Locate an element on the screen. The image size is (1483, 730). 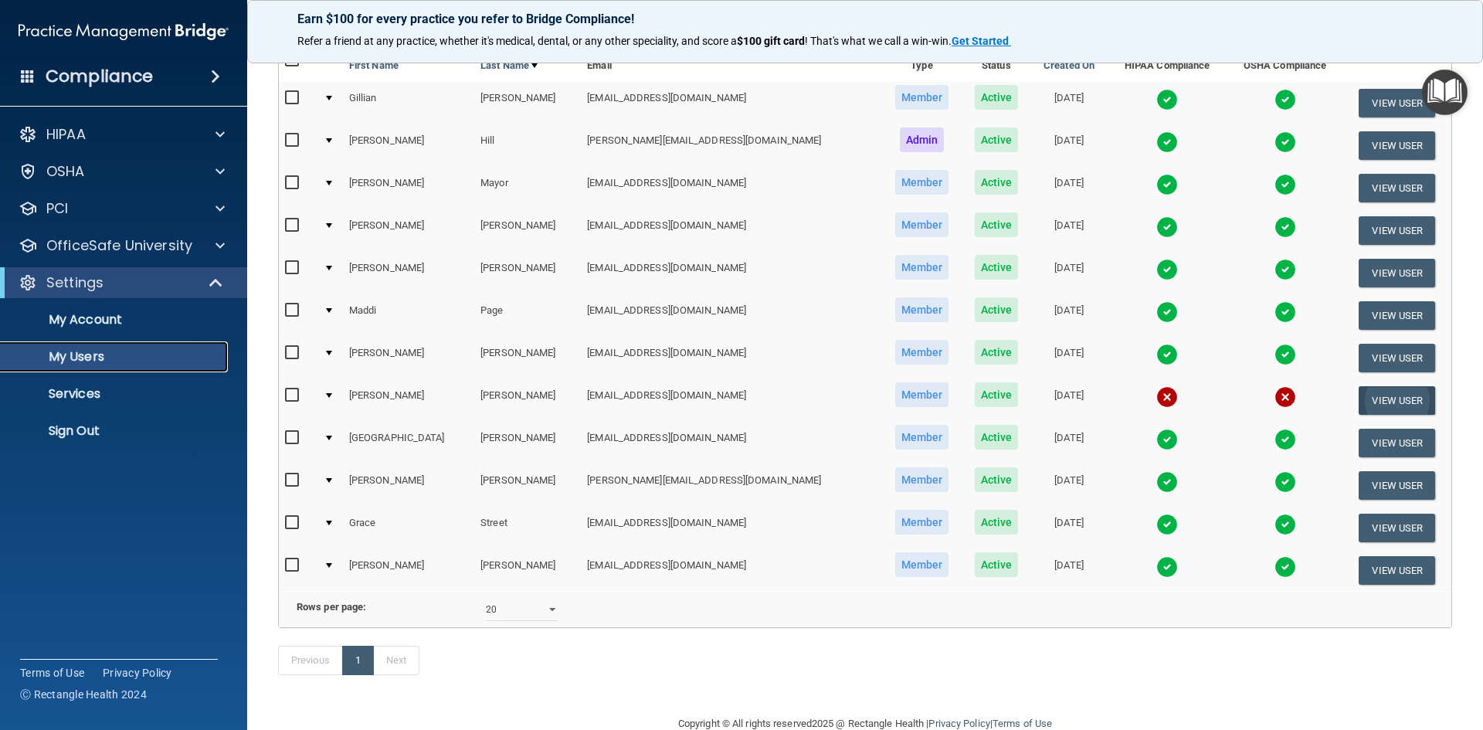
strong: $100 gift card is located at coordinates (771, 41).